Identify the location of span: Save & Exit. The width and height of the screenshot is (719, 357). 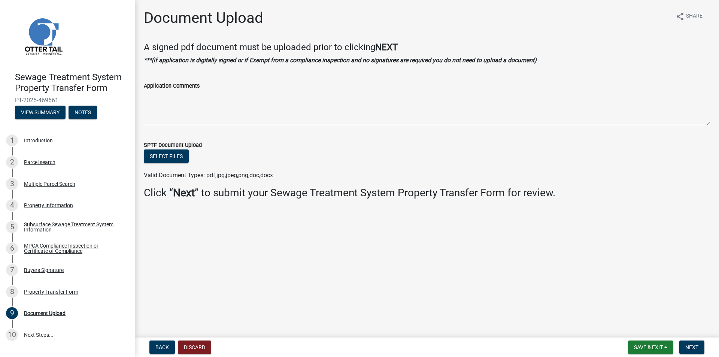
(648, 347).